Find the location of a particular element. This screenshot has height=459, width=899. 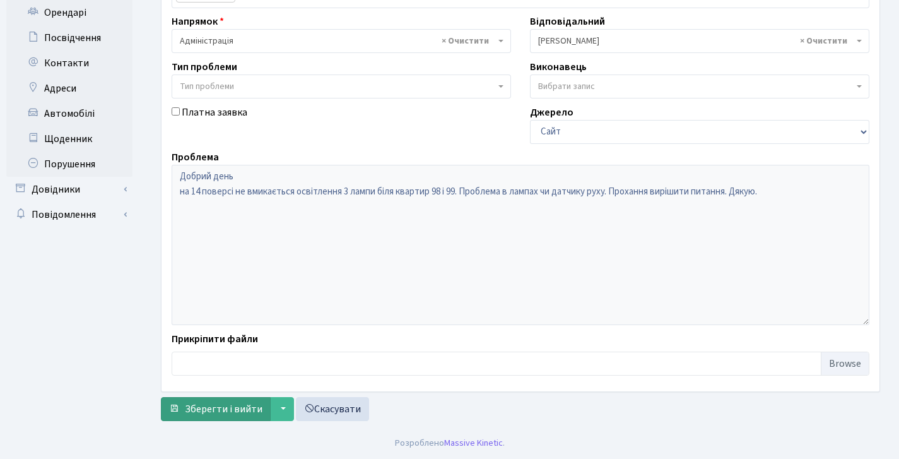

a: Довідники is located at coordinates (69, 189).